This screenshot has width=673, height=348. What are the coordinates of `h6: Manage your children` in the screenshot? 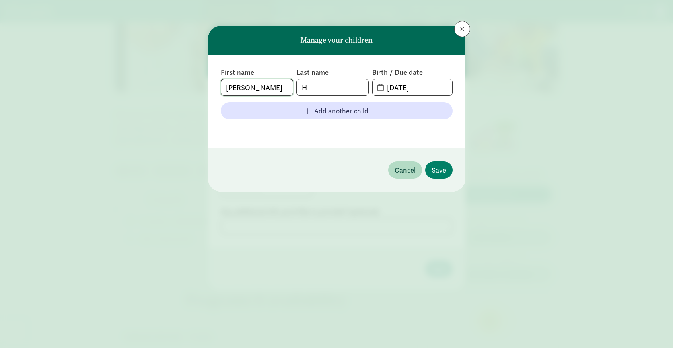 It's located at (336, 40).